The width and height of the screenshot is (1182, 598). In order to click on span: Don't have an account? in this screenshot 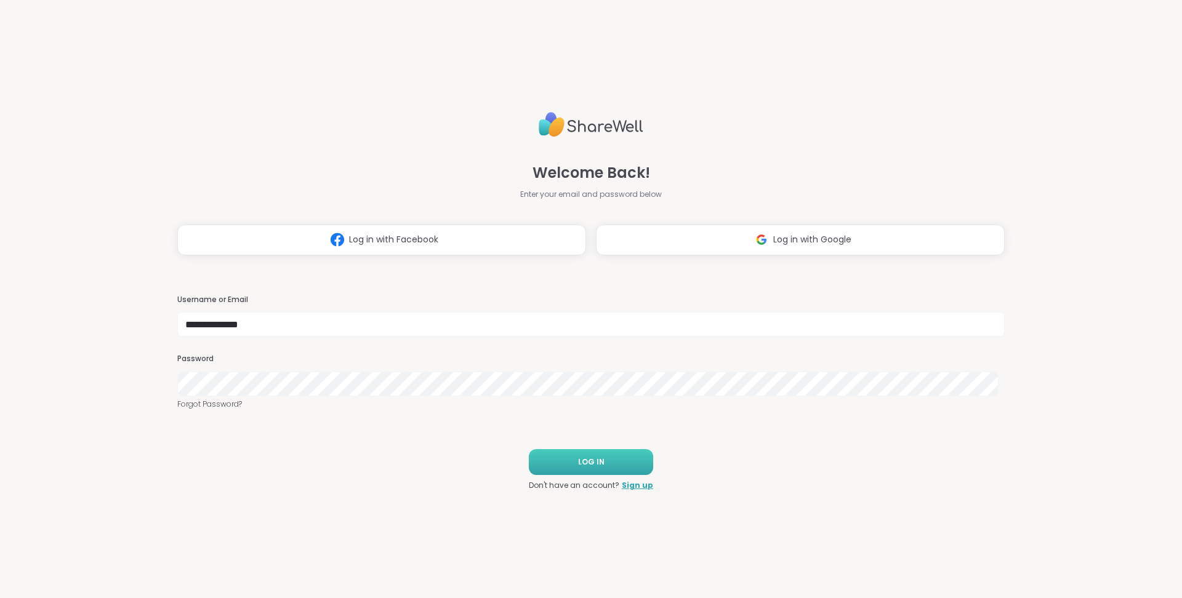, I will do `click(574, 486)`.